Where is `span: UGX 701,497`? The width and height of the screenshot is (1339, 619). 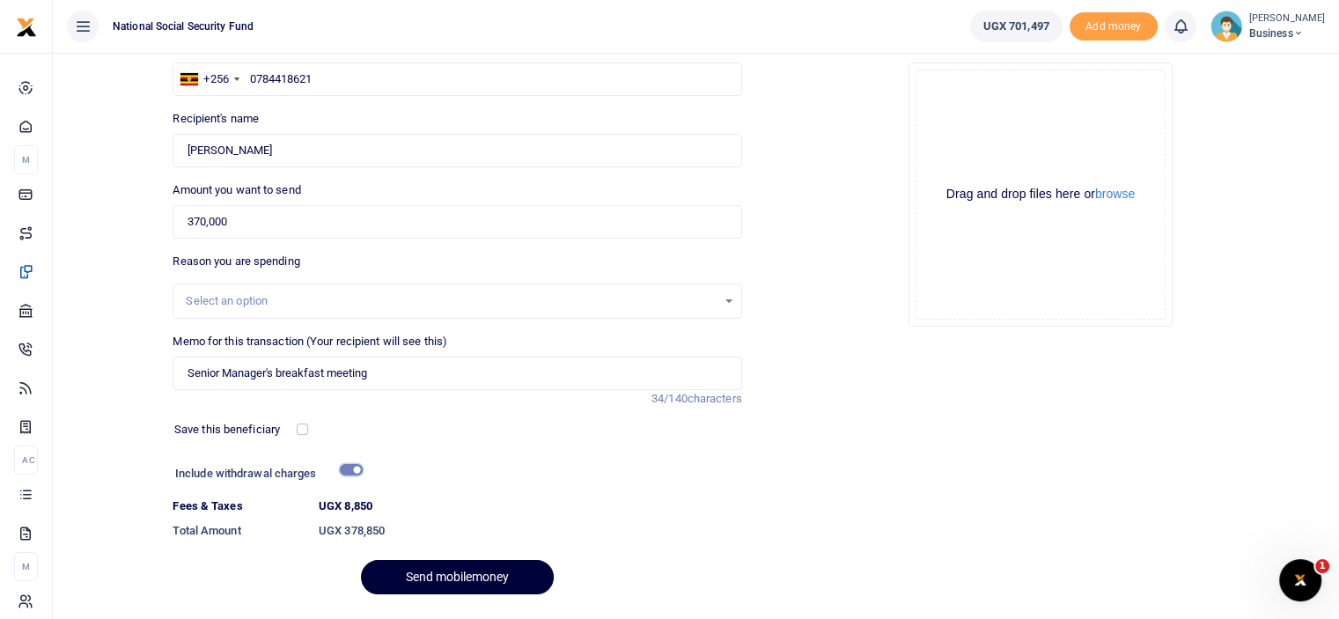
span: UGX 701,497 is located at coordinates (1016, 26).